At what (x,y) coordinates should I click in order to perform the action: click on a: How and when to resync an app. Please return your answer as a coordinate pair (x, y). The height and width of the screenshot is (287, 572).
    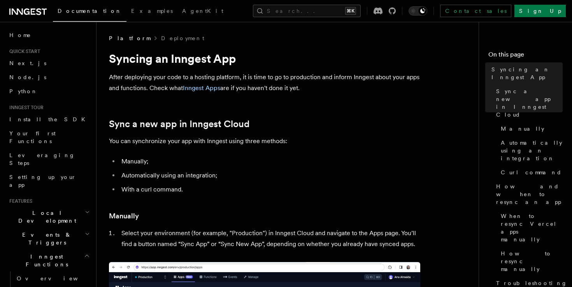
    Looking at the image, I should click on (528, 194).